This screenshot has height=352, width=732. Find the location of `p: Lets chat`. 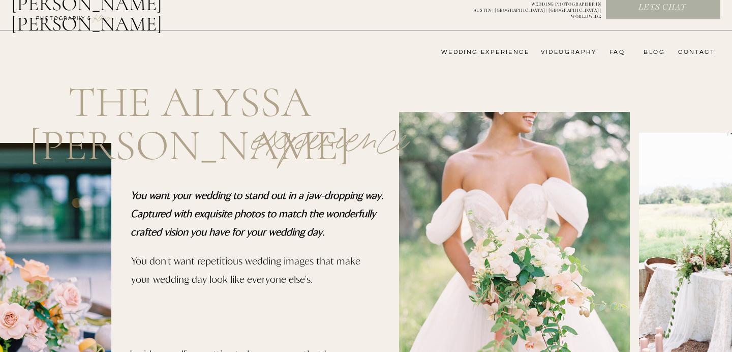

p: Lets chat is located at coordinates (663, 8).